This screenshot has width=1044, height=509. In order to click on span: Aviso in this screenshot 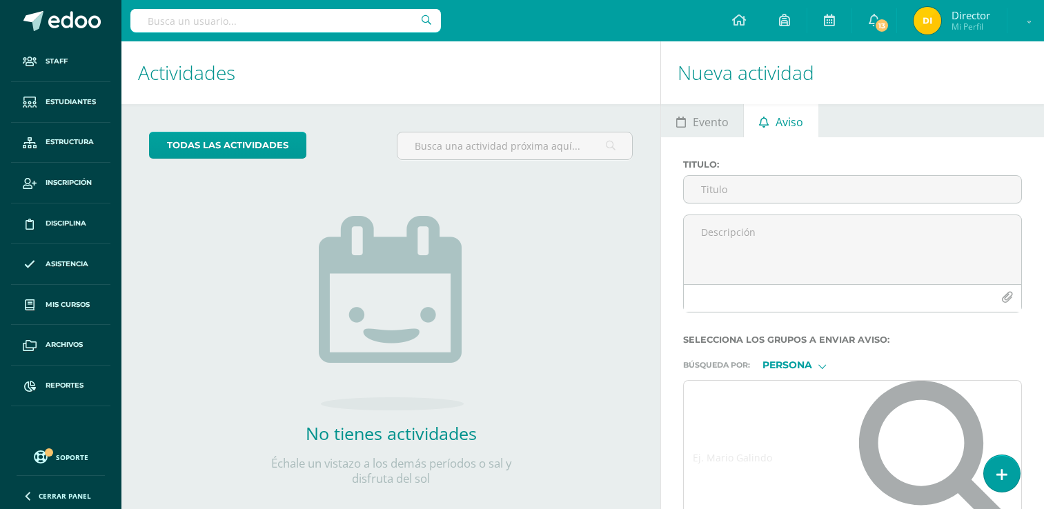, I will do `click(790, 122)`.